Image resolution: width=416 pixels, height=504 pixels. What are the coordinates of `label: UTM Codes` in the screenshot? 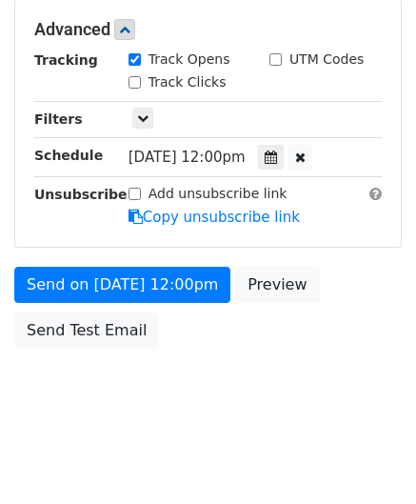 It's located at (327, 59).